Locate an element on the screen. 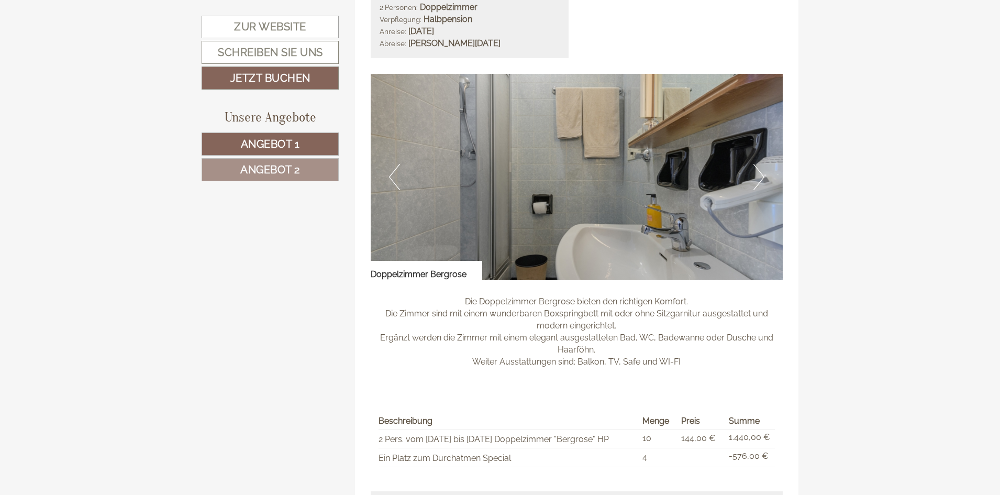  span: Angebot 1 is located at coordinates (270, 144).